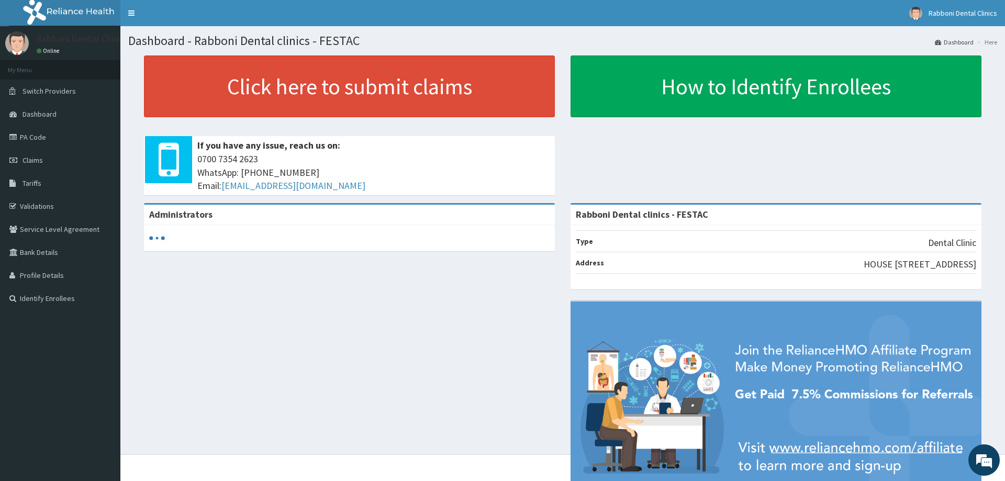  I want to click on p: Dental Clinic, so click(952, 243).